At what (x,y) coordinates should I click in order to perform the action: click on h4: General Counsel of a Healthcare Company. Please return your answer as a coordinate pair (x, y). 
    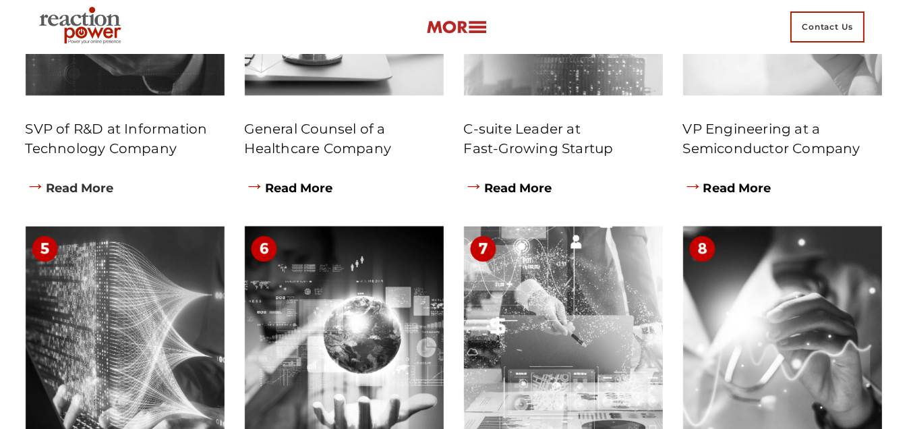
    Looking at the image, I should click on (344, 139).